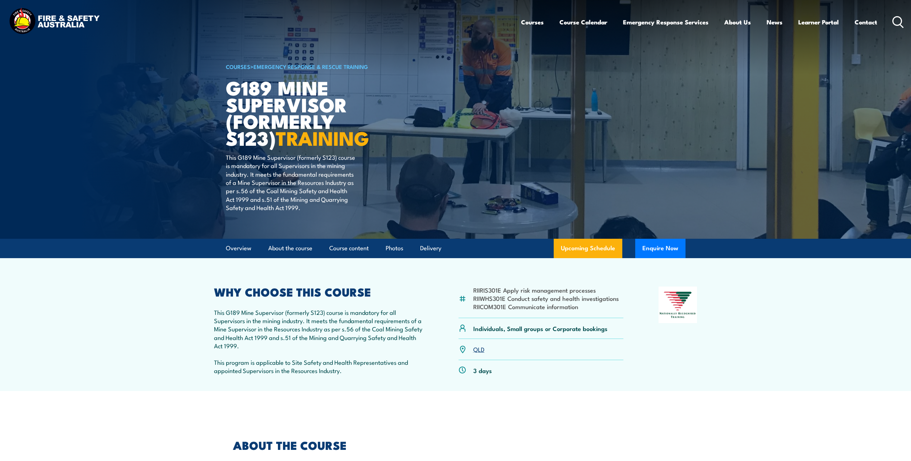 The height and width of the screenshot is (461, 911). I want to click on h2: ABOUT THE COURSE, so click(328, 445).